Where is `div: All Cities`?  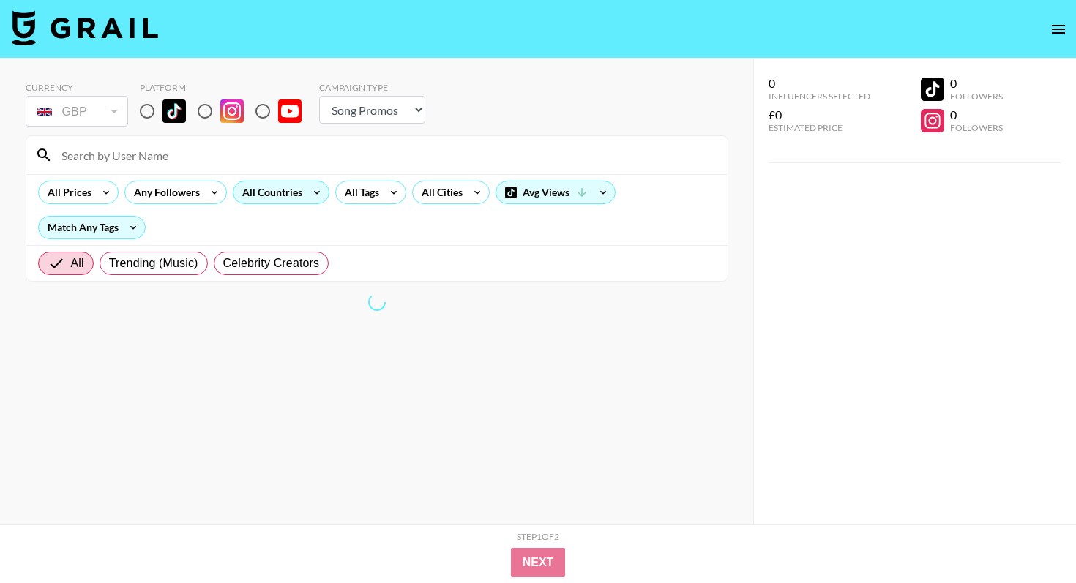 div: All Cities is located at coordinates (439, 193).